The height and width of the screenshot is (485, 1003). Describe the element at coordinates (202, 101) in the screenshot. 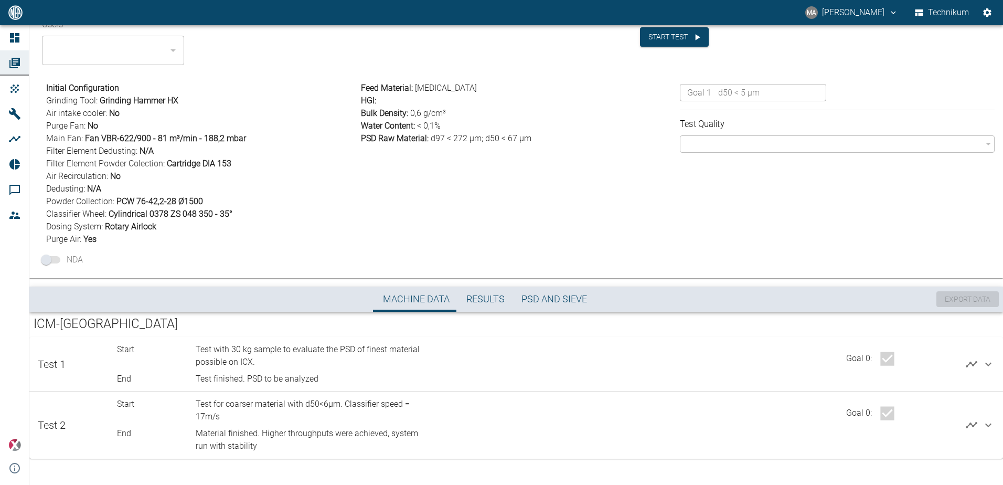

I see `span: Grinding Tool :` at that location.